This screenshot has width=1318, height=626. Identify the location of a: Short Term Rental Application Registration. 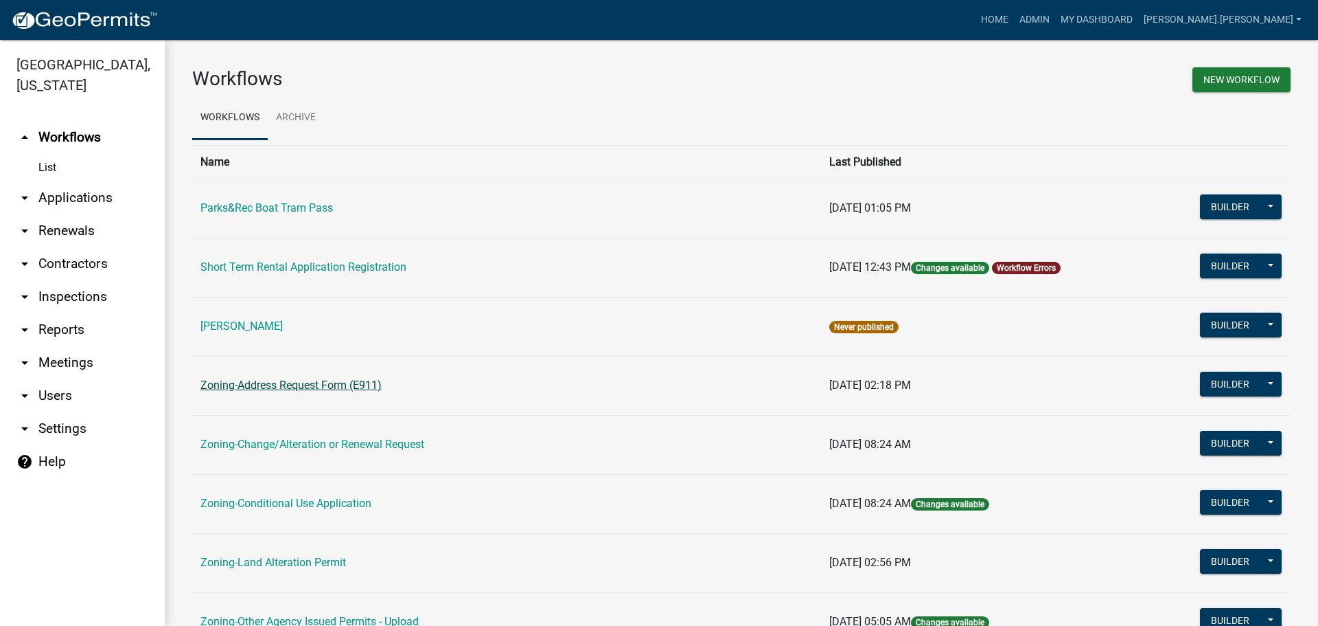
(304, 266).